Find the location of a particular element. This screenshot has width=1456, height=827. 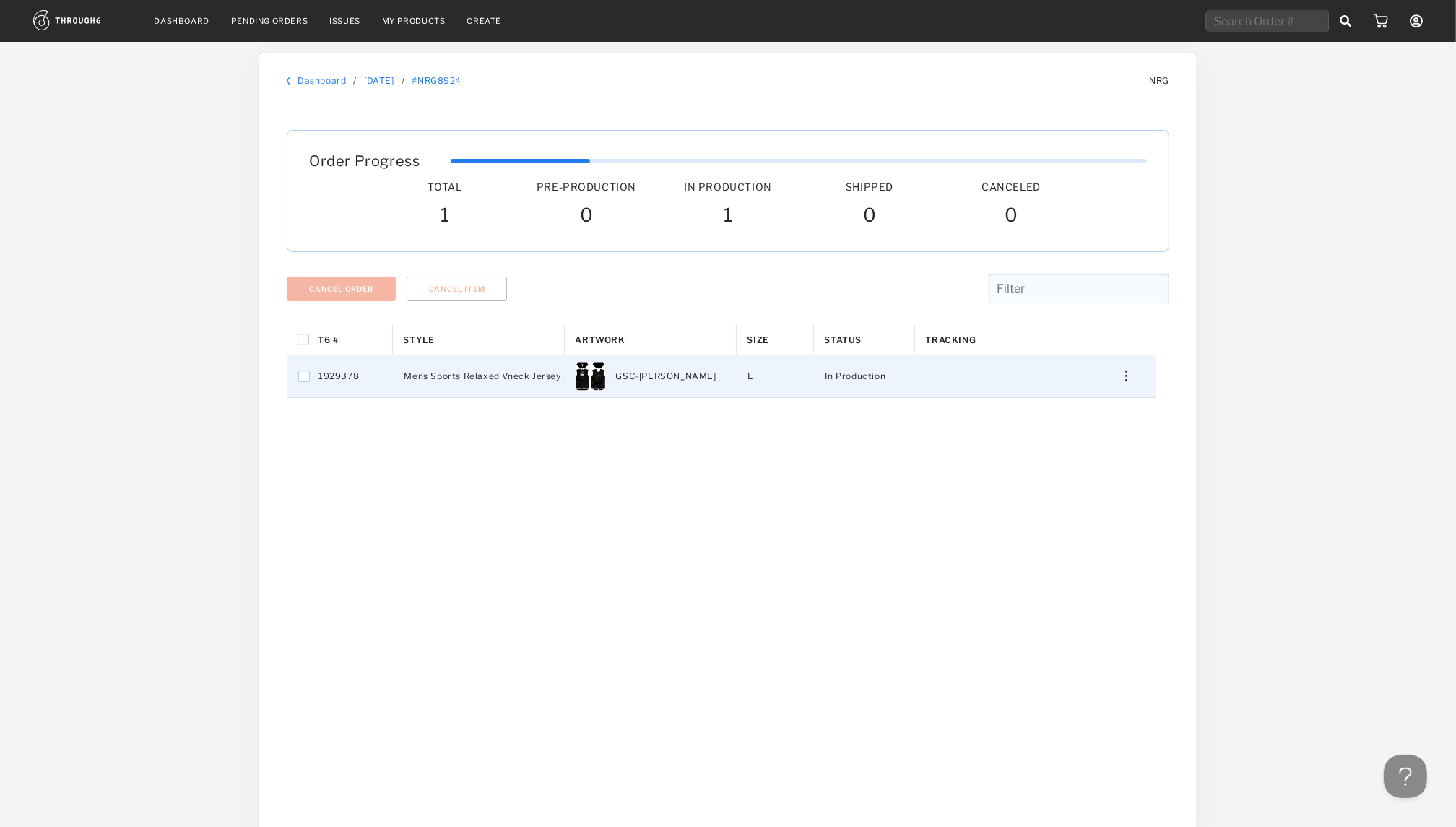

span: Tracking is located at coordinates (950, 340).